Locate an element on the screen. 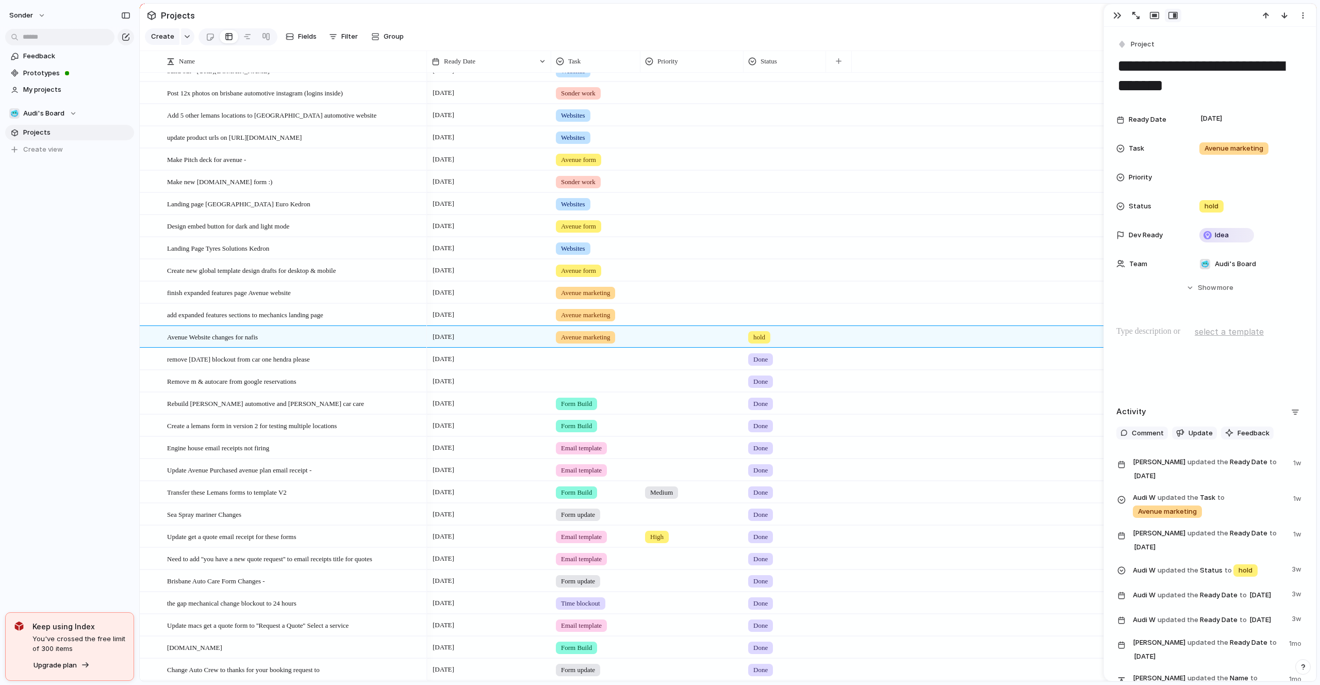 This screenshot has width=1320, height=685. span: My projects is located at coordinates (77, 90).